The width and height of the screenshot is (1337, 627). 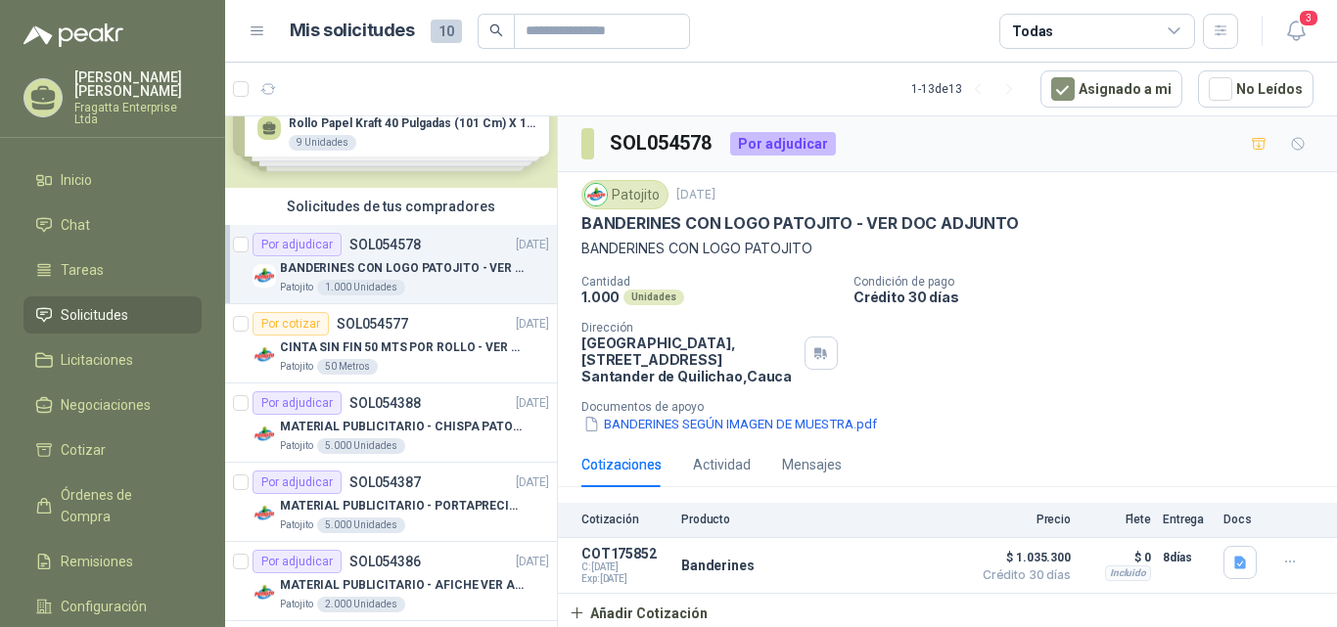 I want to click on span: Licitaciones, so click(x=97, y=360).